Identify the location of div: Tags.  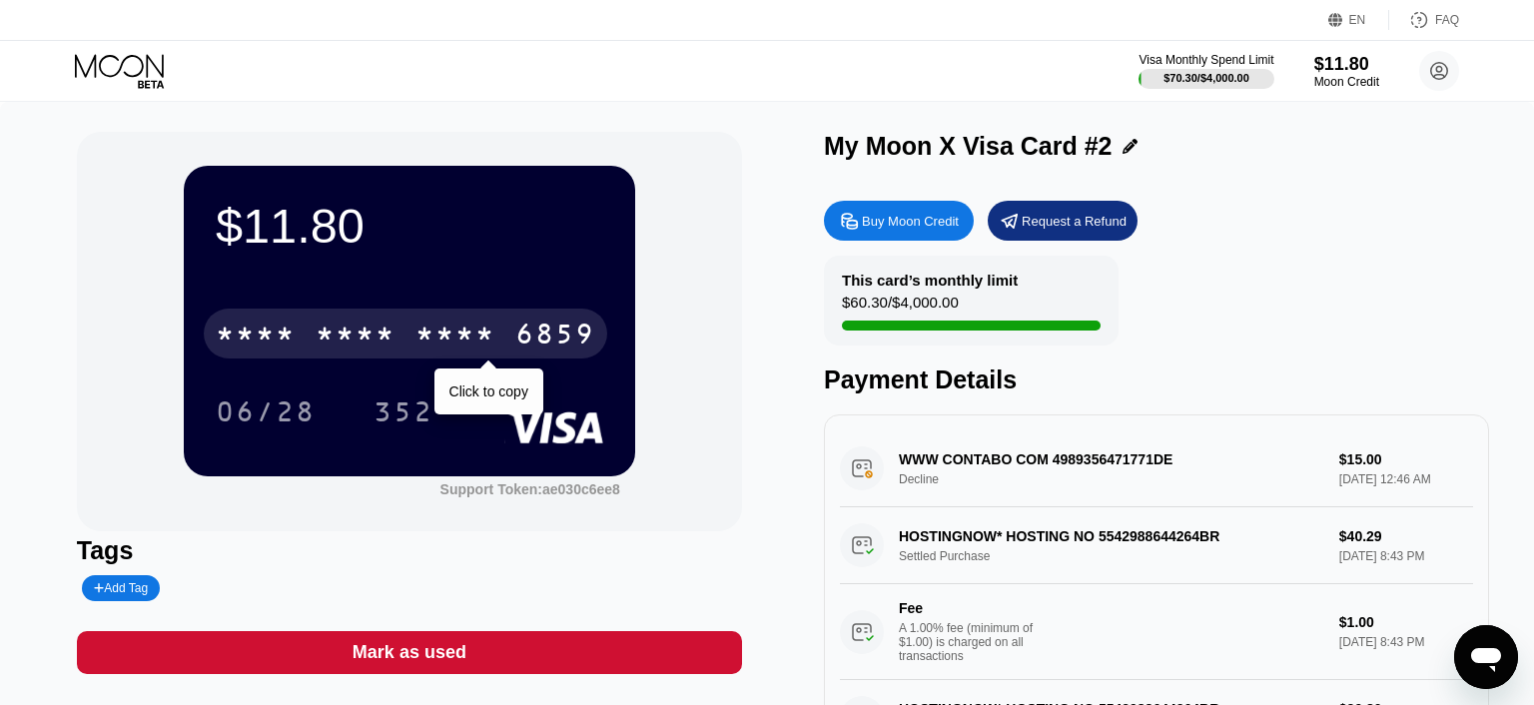
(410, 550).